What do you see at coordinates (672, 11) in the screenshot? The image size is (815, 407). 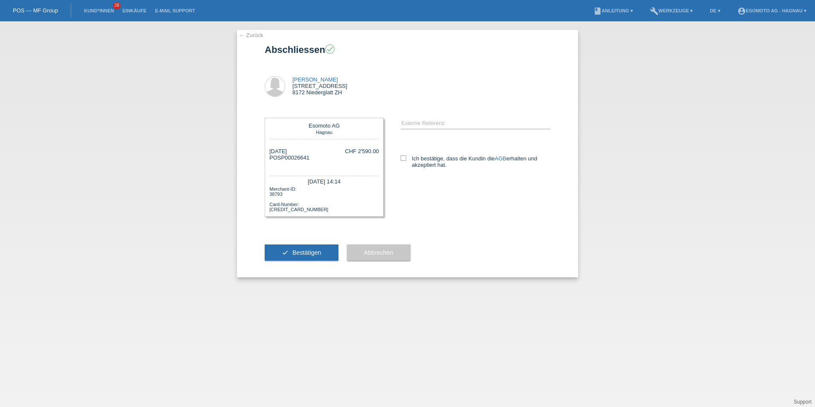 I see `a: buildWerkzeuge ▾` at bounding box center [672, 11].